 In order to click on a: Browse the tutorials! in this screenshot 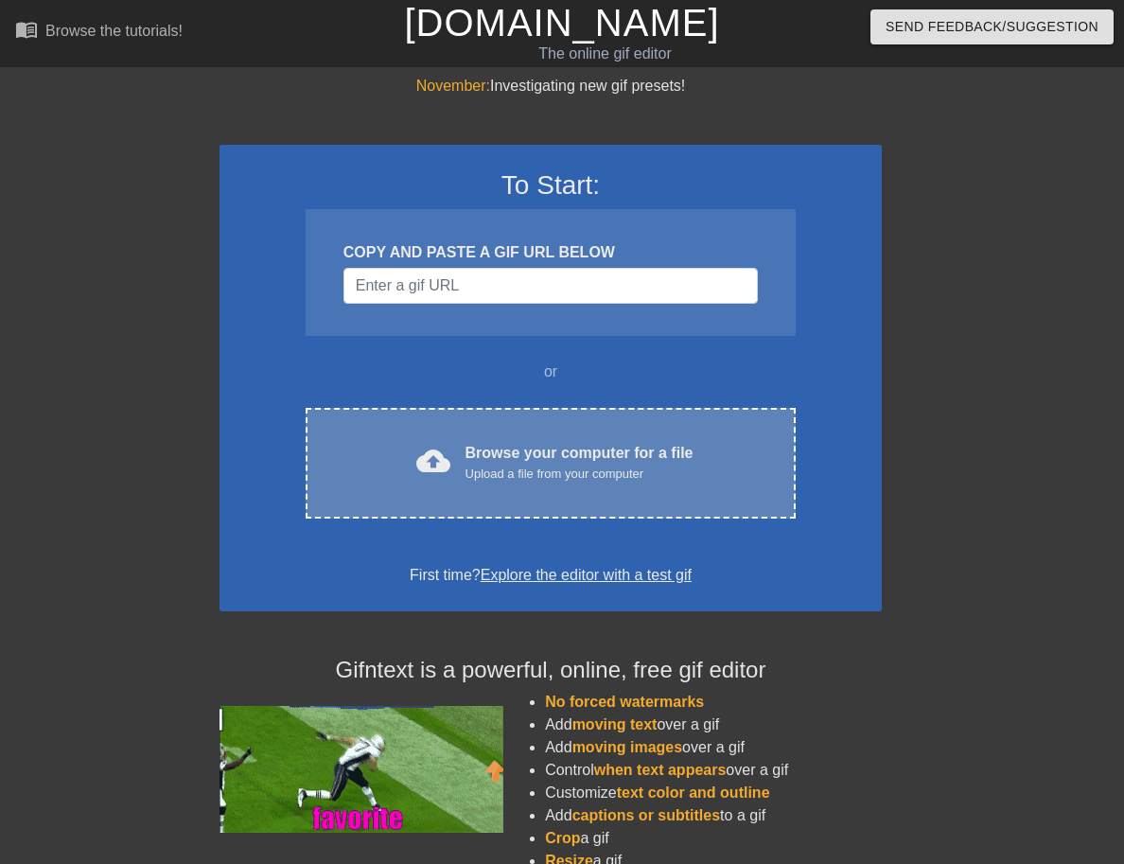, I will do `click(98, 32)`.